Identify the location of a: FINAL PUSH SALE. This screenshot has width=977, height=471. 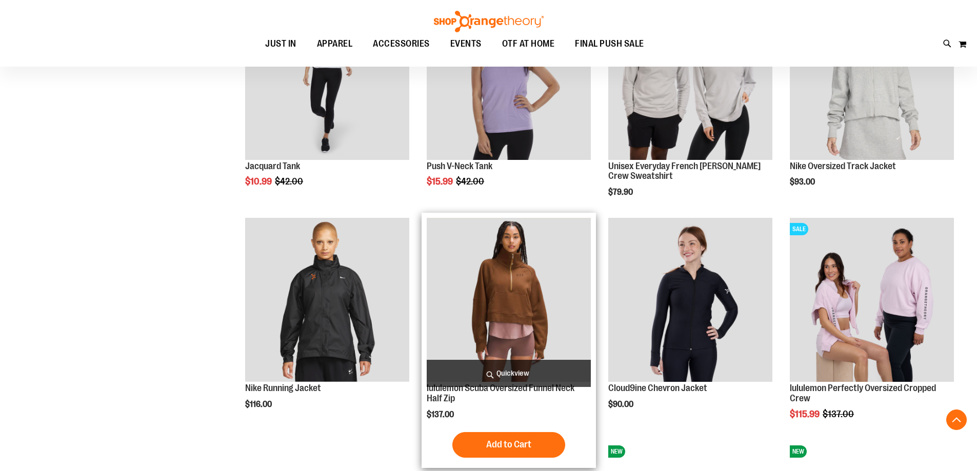
(609, 44).